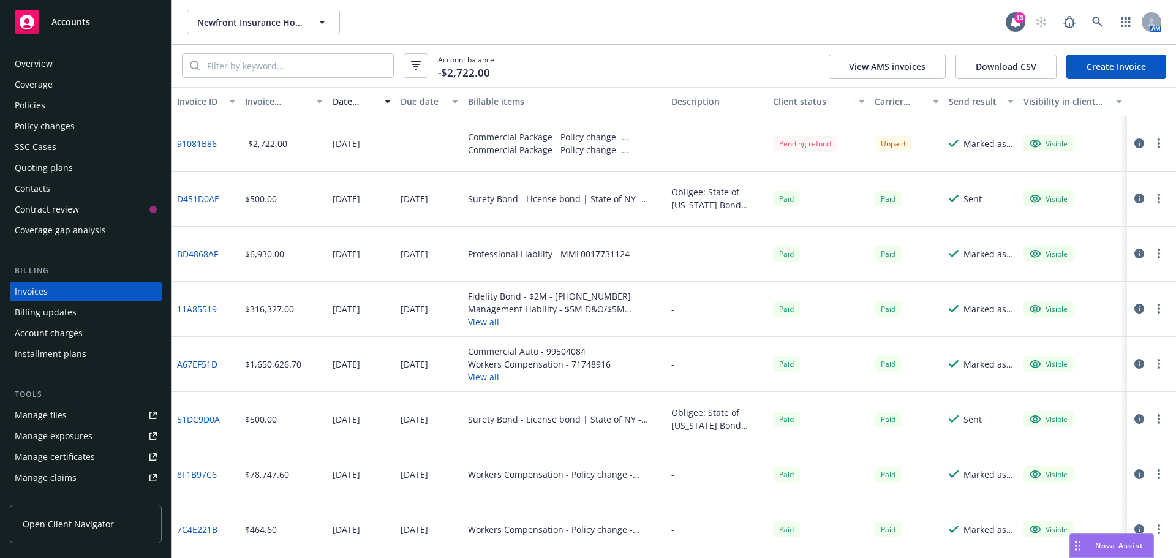 This screenshot has width=1176, height=558. Describe the element at coordinates (34, 85) in the screenshot. I see `div: Coverage` at that location.